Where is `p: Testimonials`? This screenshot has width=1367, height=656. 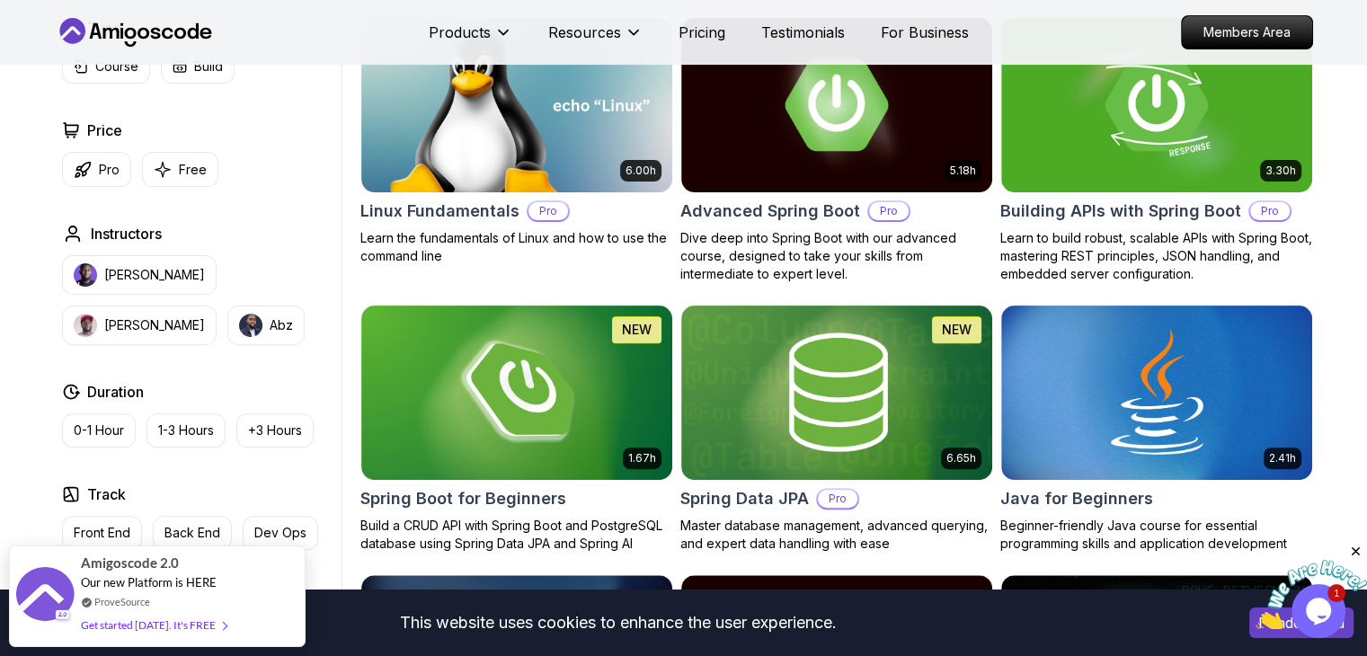 p: Testimonials is located at coordinates (803, 32).